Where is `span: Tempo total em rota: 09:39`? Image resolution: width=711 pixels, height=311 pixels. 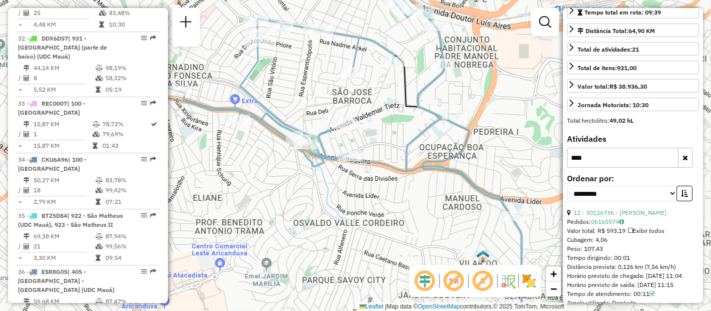 span: Tempo total em rota: 09:39 is located at coordinates (623, 12).